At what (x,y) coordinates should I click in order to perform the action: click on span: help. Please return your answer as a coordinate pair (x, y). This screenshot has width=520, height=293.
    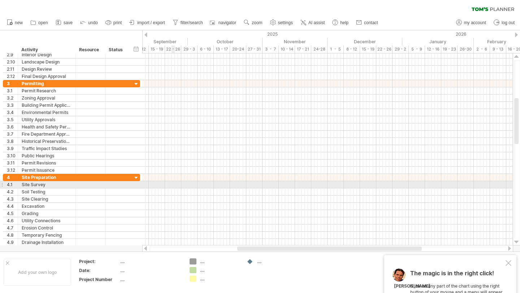
    Looking at the image, I should click on (344, 23).